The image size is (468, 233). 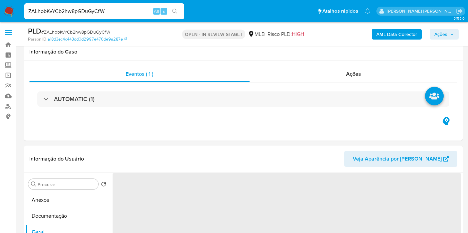 What do you see at coordinates (340, 11) in the screenshot?
I see `span: Atalhos rápidos` at bounding box center [340, 11].